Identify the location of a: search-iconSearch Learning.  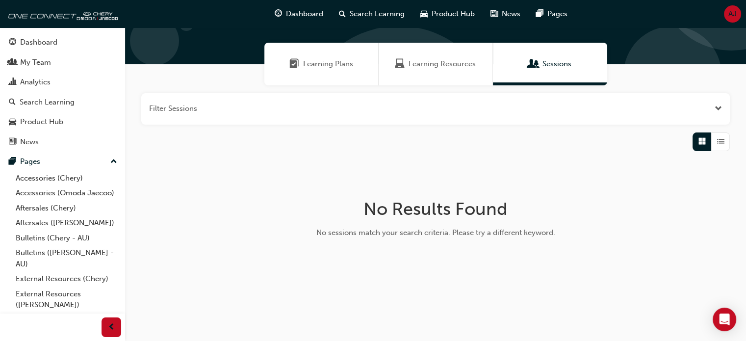
(372, 14).